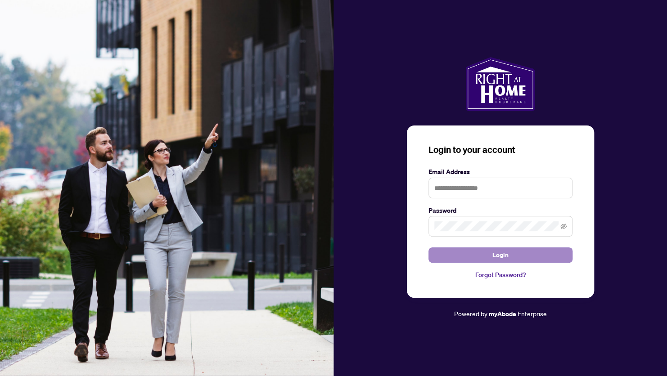  What do you see at coordinates (532, 314) in the screenshot?
I see `span: Enterprise` at bounding box center [532, 314].